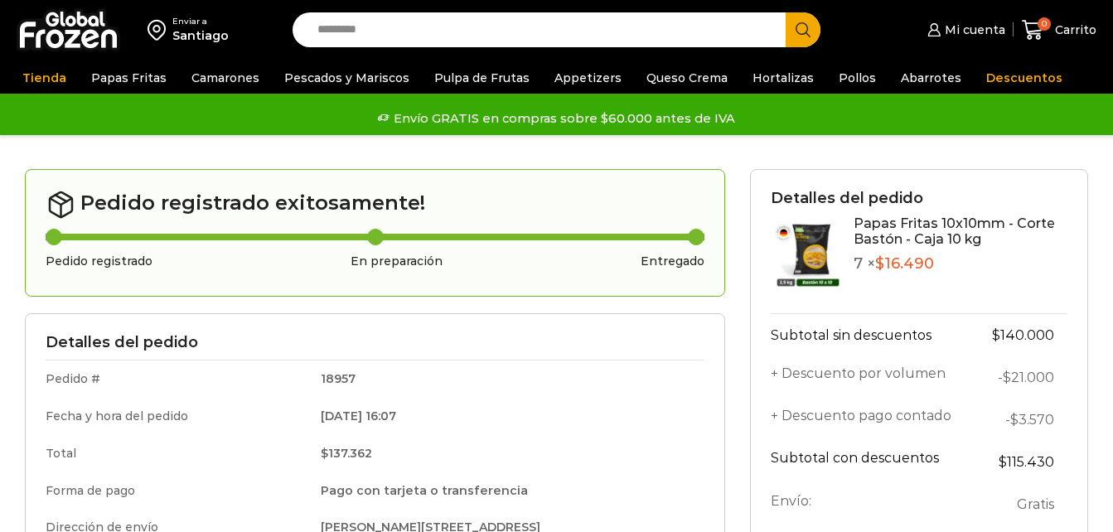  I want to click on th: + Descuento pago contado, so click(872, 419).